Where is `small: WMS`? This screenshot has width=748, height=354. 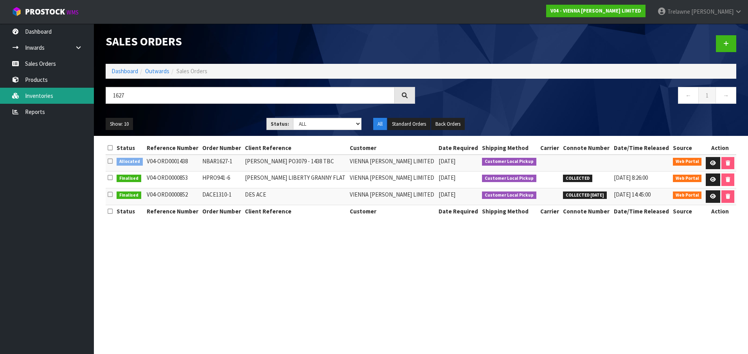
small: WMS is located at coordinates (72, 12).